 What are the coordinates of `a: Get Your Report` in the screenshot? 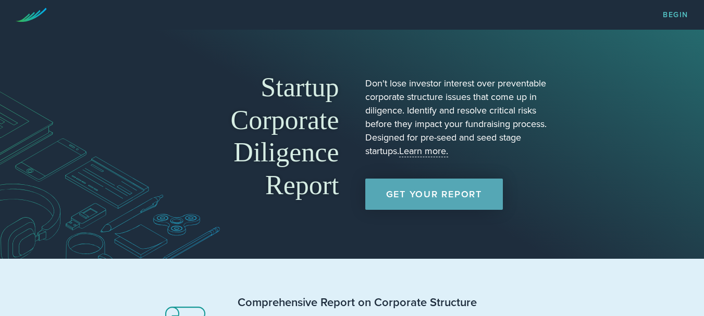 It's located at (434, 194).